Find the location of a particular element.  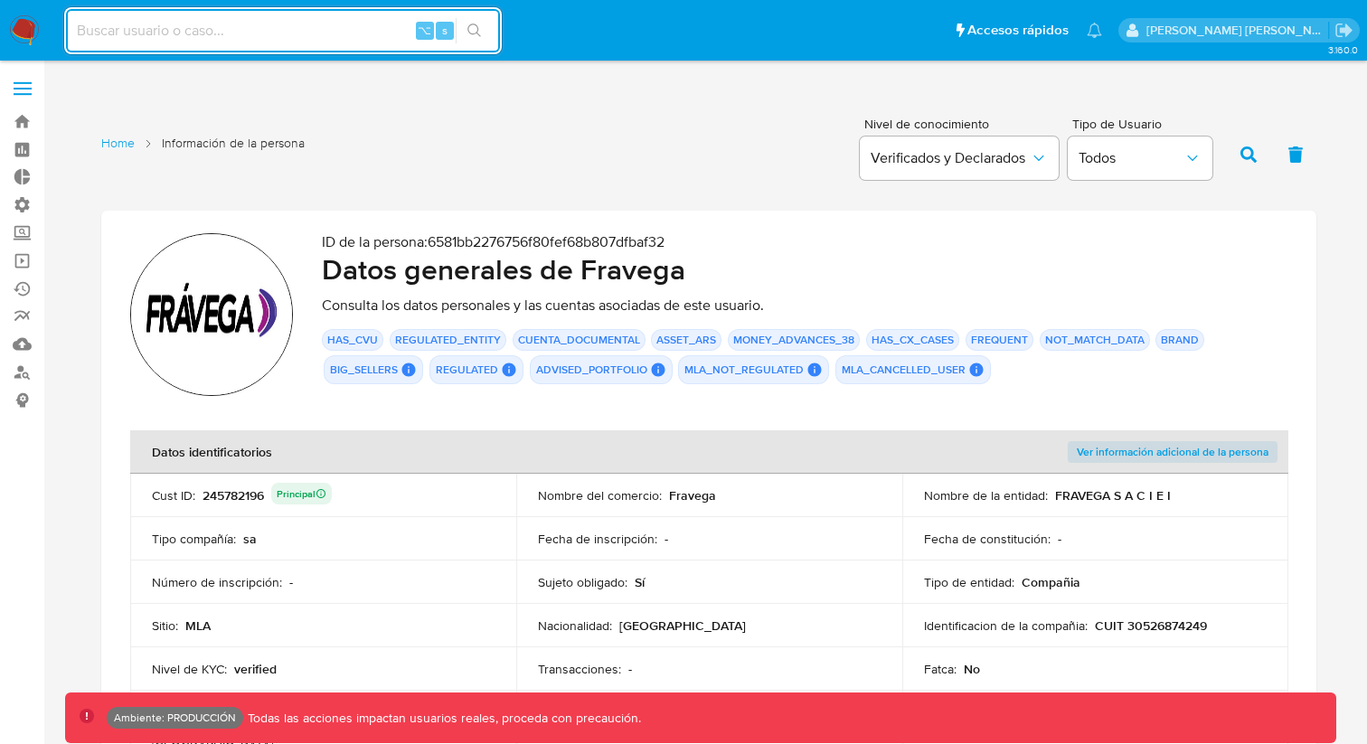

span: Verificados y Declarados is located at coordinates (950, 158).